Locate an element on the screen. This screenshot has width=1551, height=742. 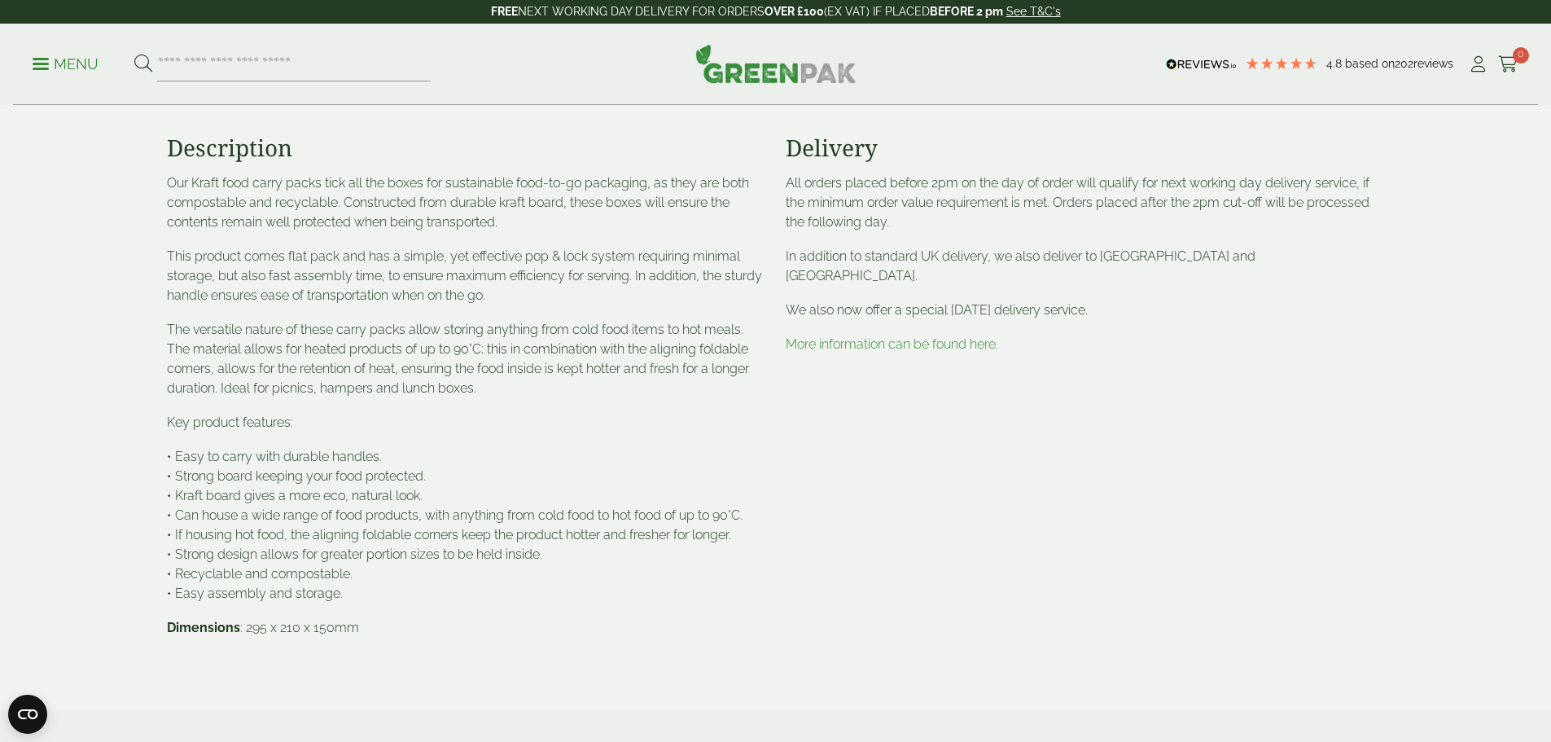
p: The versatile nature of these carry packs allow storing anything from cold food items to hot meal... is located at coordinates (466, 359).